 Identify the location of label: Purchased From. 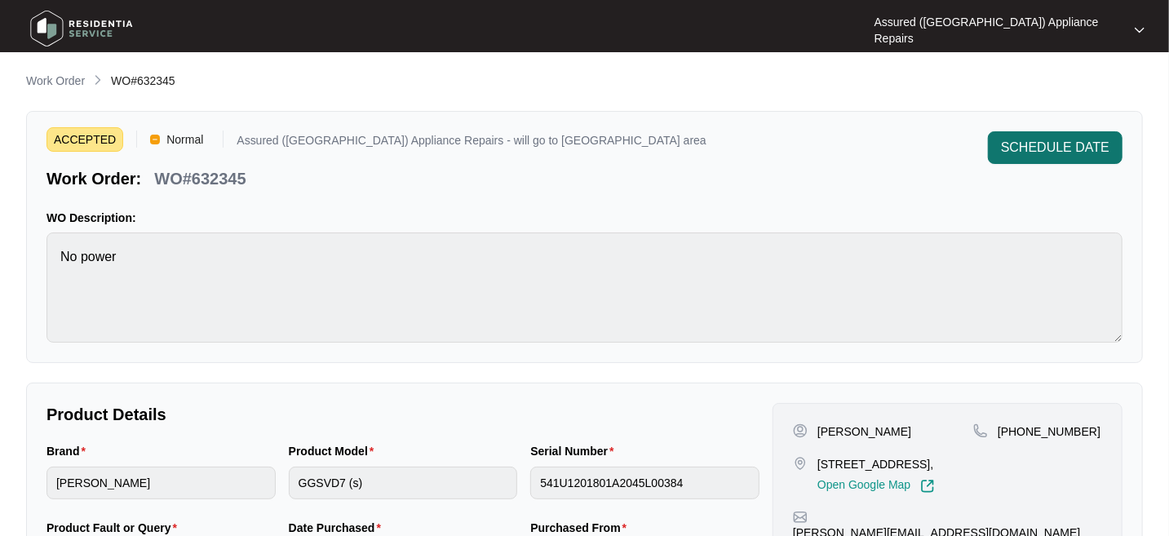
(582, 528).